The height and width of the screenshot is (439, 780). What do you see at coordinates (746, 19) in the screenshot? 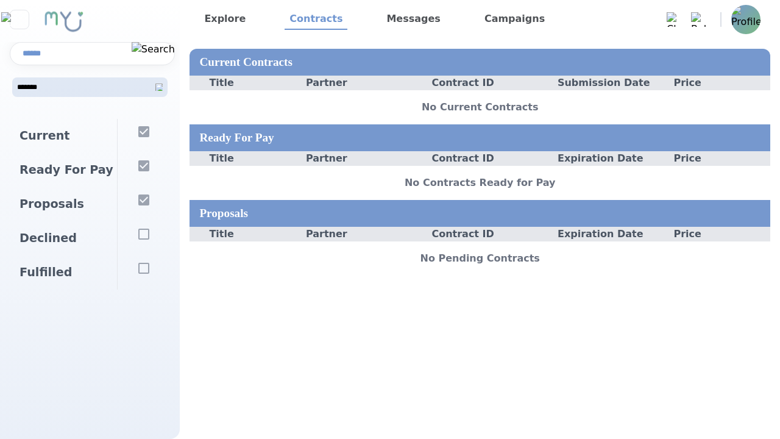
I see `img: Profile` at bounding box center [746, 19].